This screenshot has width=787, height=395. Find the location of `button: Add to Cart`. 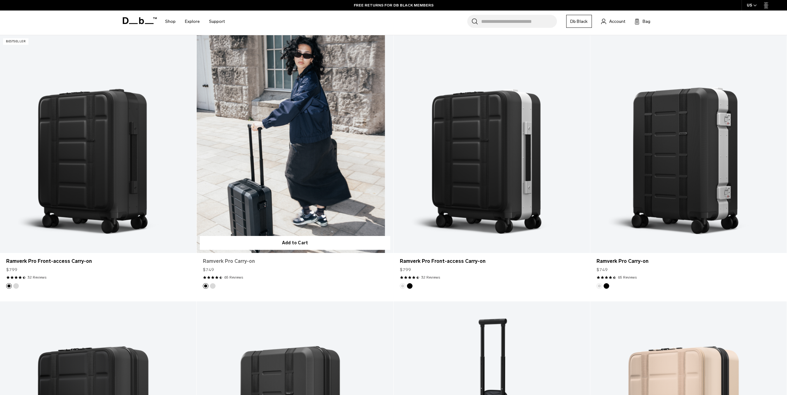

button: Add to Cart is located at coordinates (295, 243).